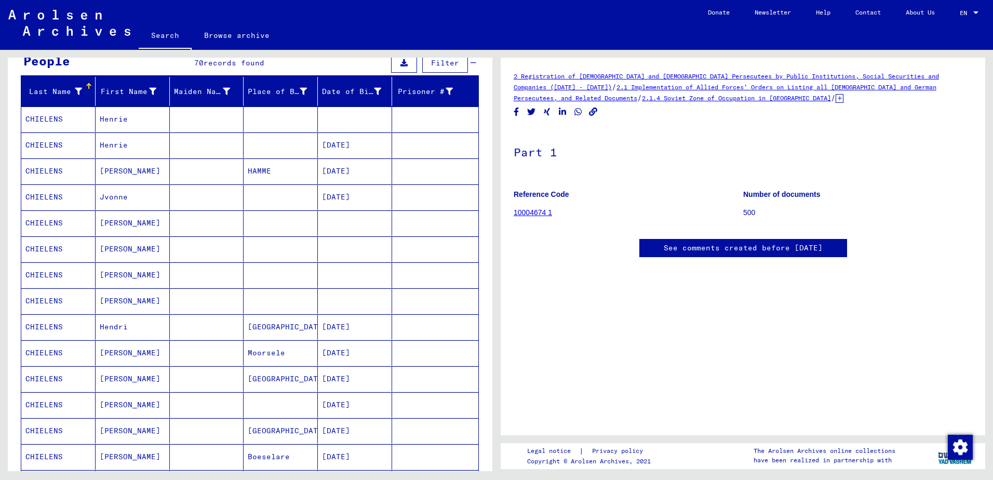 Image resolution: width=993 pixels, height=480 pixels. I want to click on span: EN, so click(966, 13).